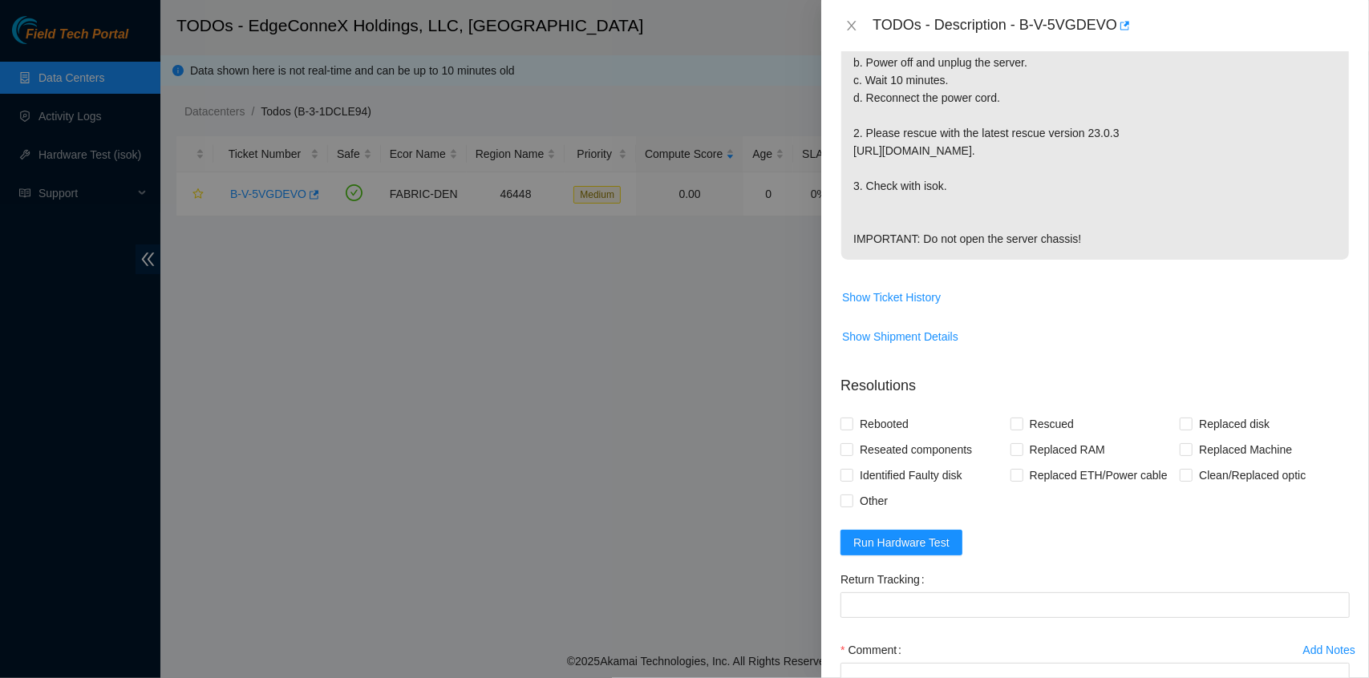 The width and height of the screenshot is (1369, 678). Describe the element at coordinates (916, 450) in the screenshot. I see `span: Reseated components` at that location.